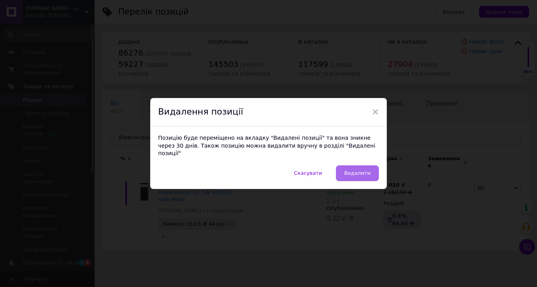 The height and width of the screenshot is (287, 537). I want to click on button: Видалити, so click(357, 173).